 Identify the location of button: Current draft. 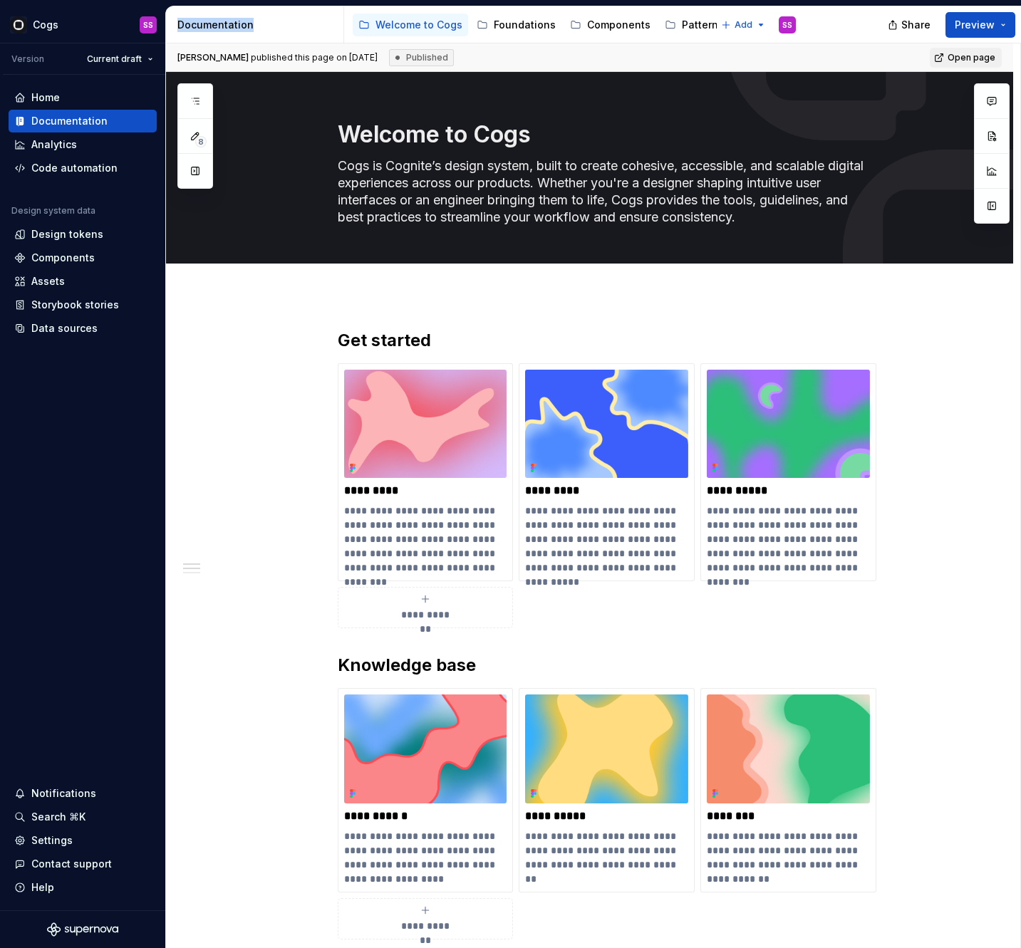
(120, 59).